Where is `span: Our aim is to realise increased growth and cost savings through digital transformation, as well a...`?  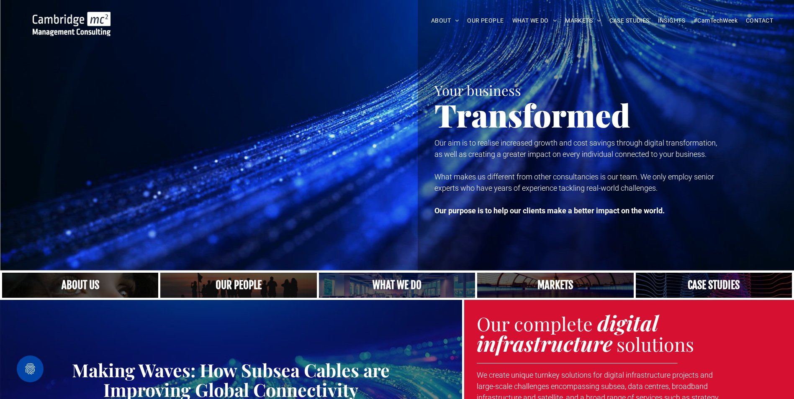
span: Our aim is to realise increased growth and cost savings through digital transformation, as well a... is located at coordinates (576, 149).